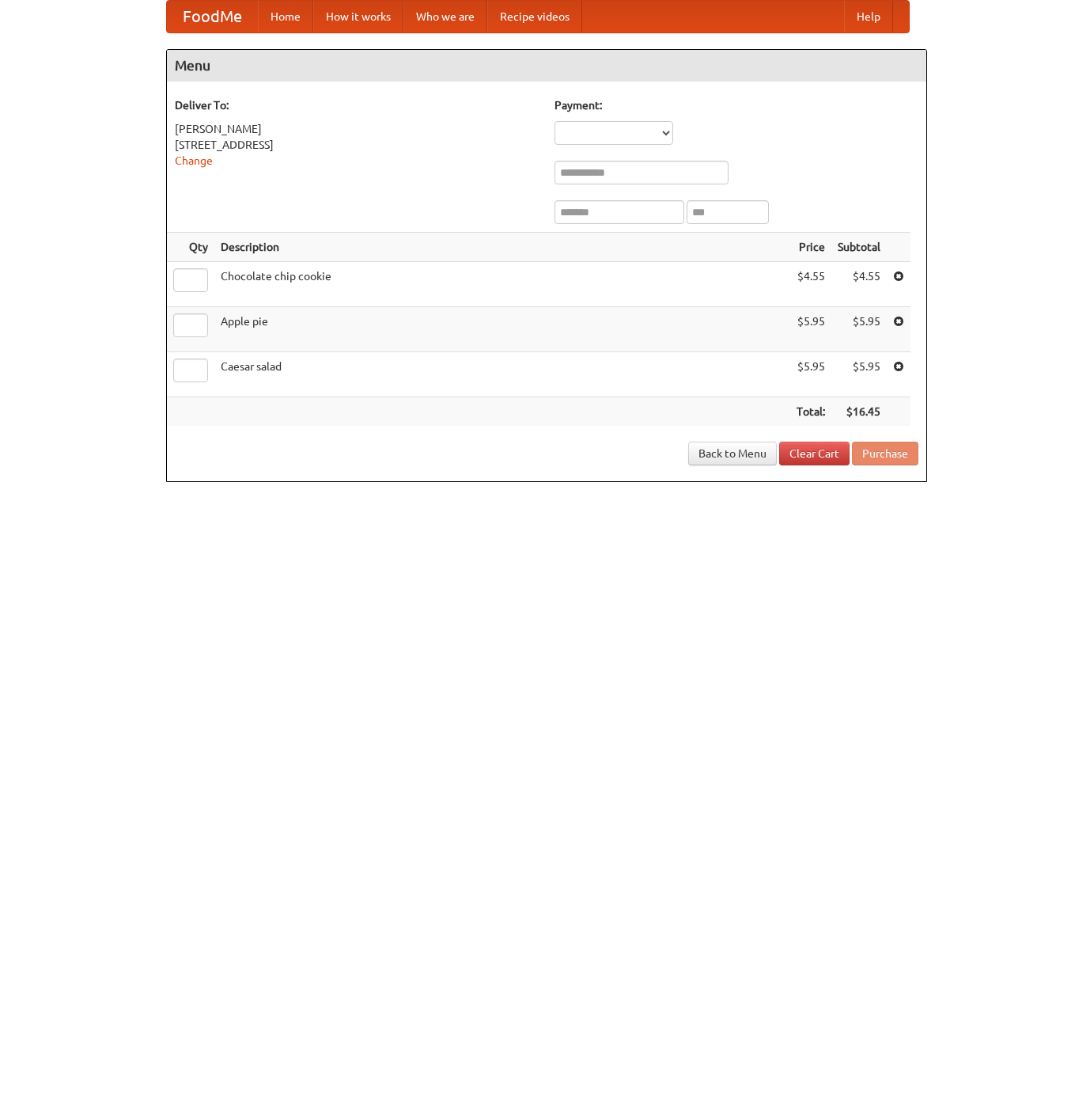 The height and width of the screenshot is (1120, 1075). Describe the element at coordinates (886, 454) in the screenshot. I see `button: Purchase` at that location.